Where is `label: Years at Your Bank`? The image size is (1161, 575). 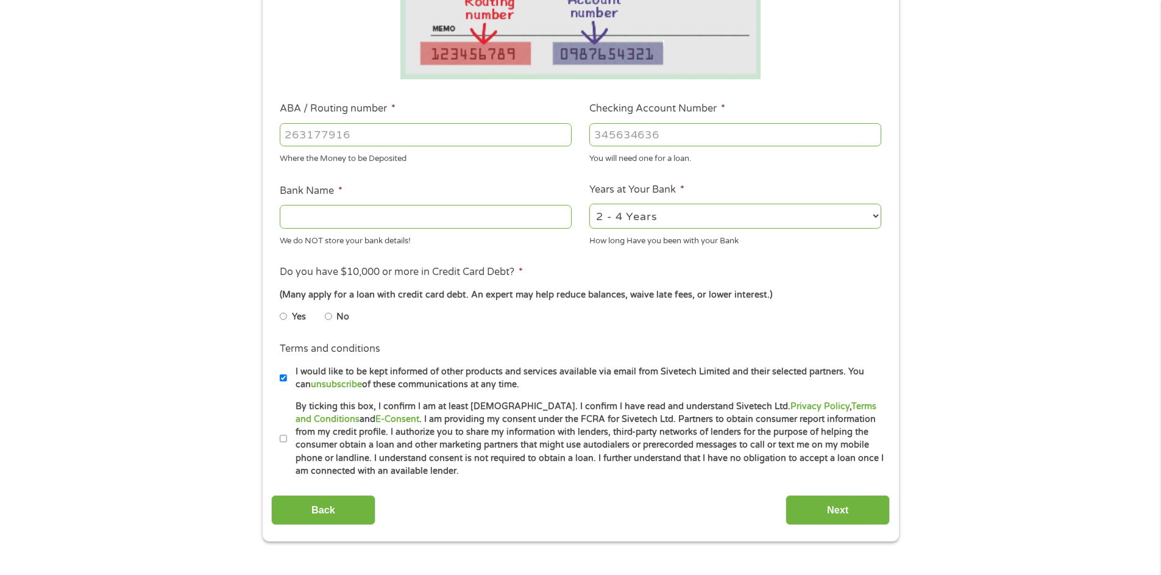 label: Years at Your Bank is located at coordinates (637, 190).